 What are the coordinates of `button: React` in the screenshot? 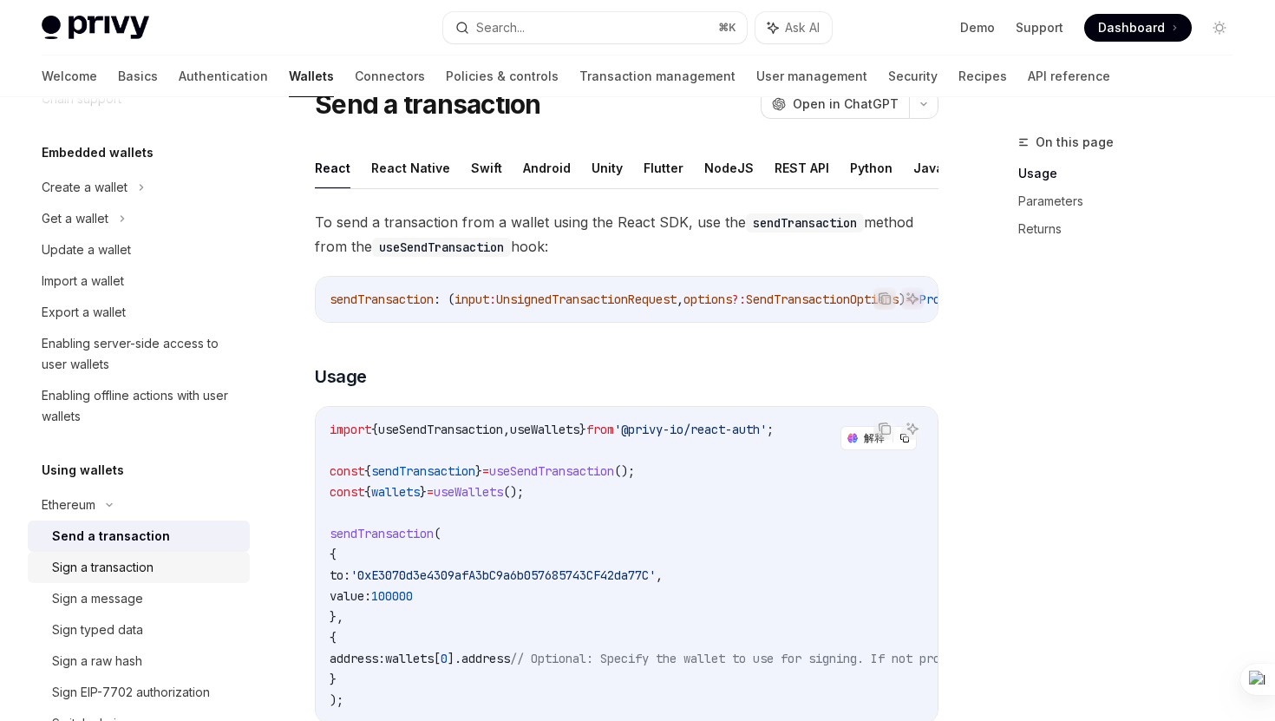 It's located at (332, 167).